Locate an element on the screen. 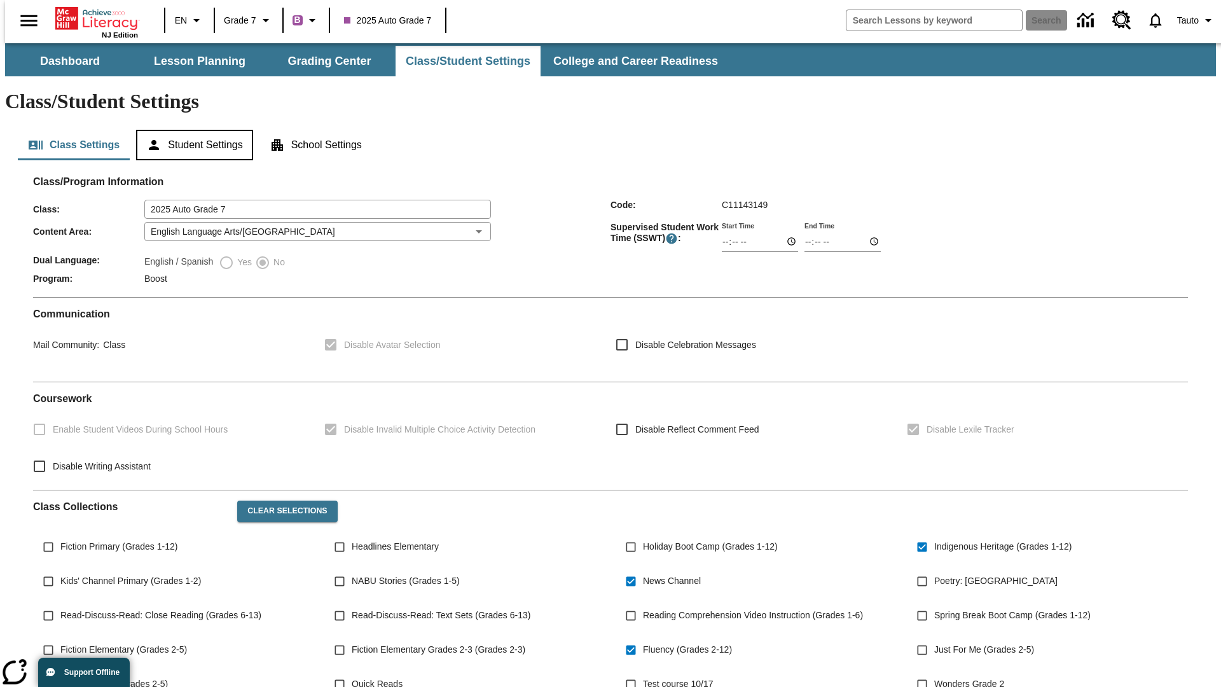  div: Coursework is located at coordinates (610, 436).